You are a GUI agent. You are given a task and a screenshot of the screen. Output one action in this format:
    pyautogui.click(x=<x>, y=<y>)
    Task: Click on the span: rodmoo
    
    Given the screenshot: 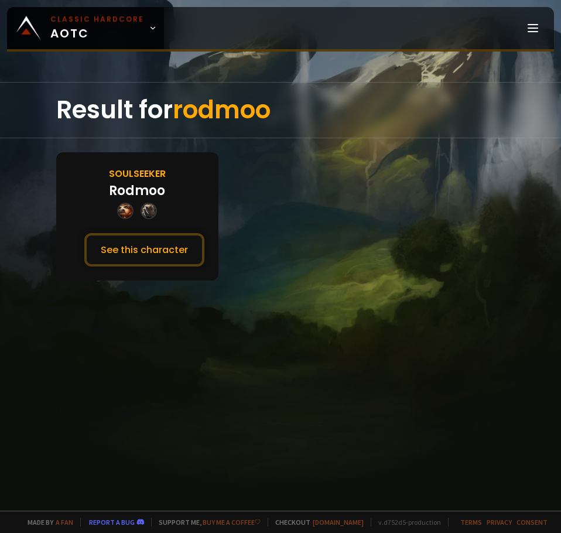 What is the action you would take?
    pyautogui.click(x=221, y=110)
    